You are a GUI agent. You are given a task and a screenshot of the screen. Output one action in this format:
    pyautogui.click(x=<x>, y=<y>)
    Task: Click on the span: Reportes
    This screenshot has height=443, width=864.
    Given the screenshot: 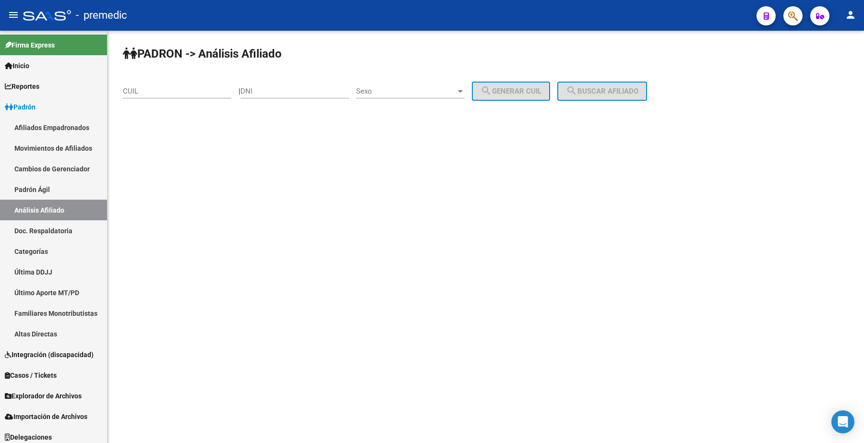 What is the action you would take?
    pyautogui.click(x=22, y=86)
    